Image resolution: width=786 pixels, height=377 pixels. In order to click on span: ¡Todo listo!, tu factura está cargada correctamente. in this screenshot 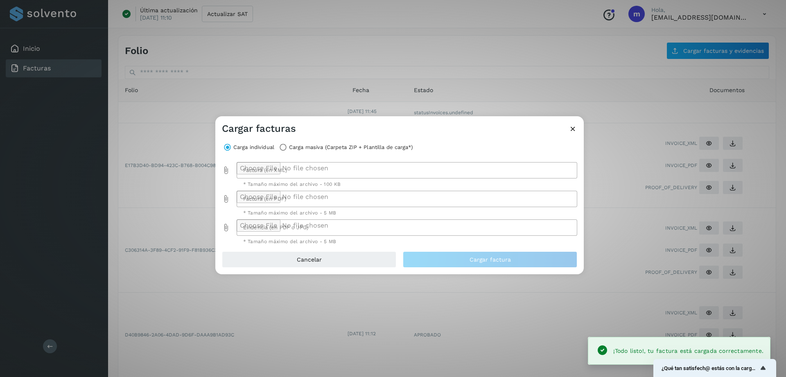, I will do `click(689, 351)`.